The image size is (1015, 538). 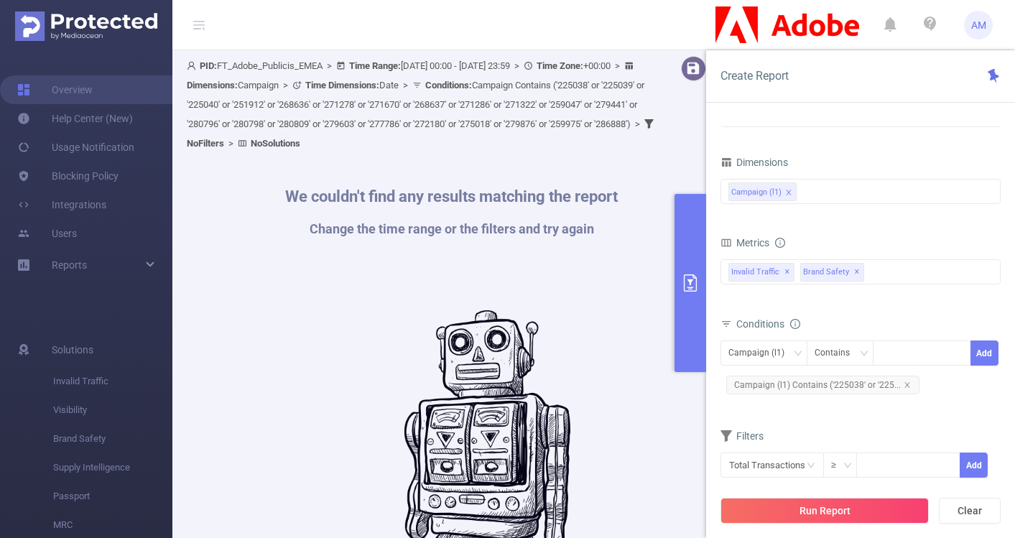 I want to click on a: Usage Notification, so click(x=75, y=147).